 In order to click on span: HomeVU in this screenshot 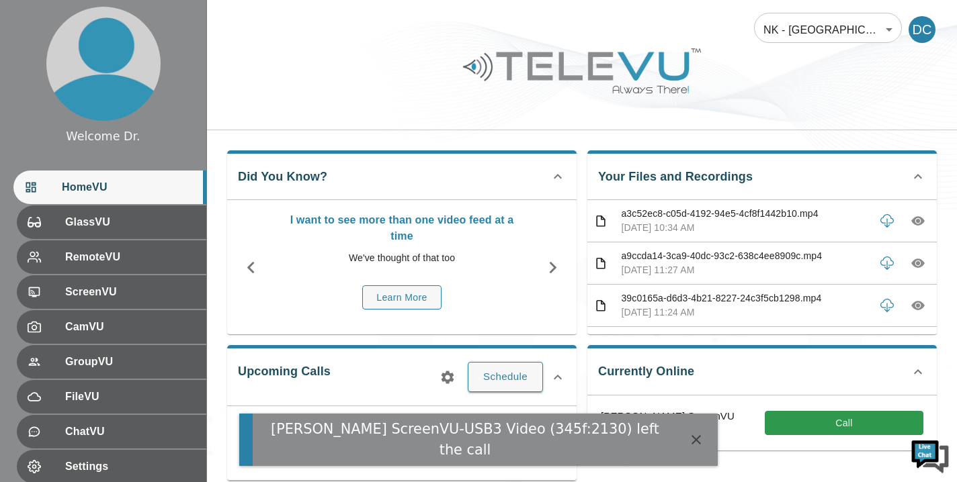, I will do `click(128, 187)`.